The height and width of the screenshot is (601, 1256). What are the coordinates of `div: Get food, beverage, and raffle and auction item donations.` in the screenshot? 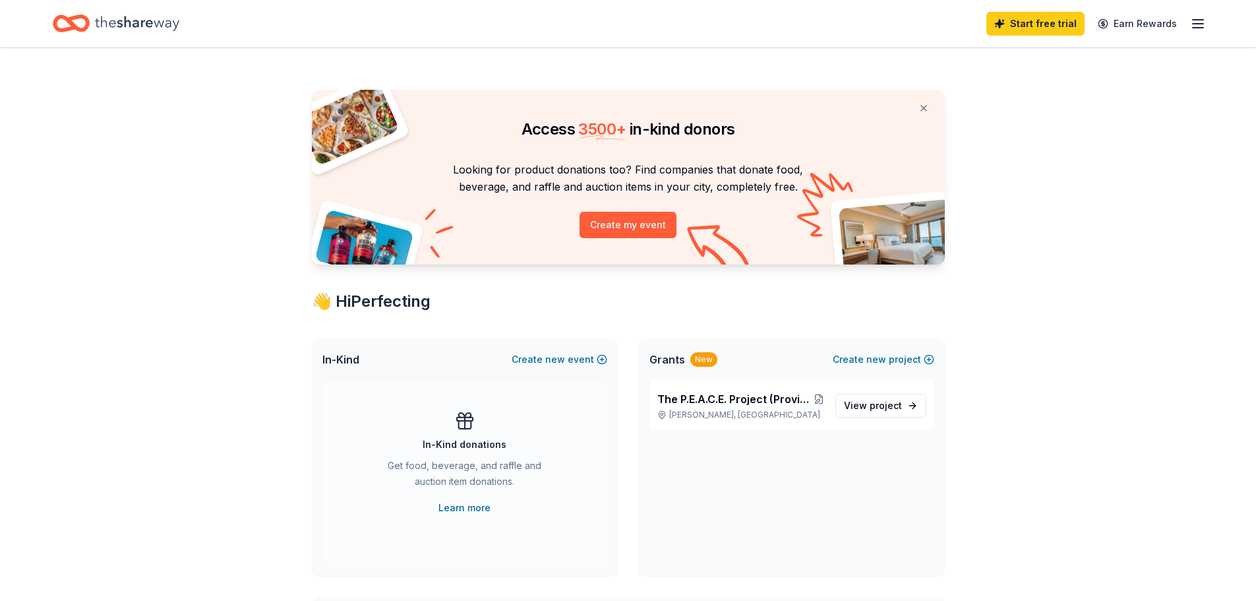 It's located at (465, 476).